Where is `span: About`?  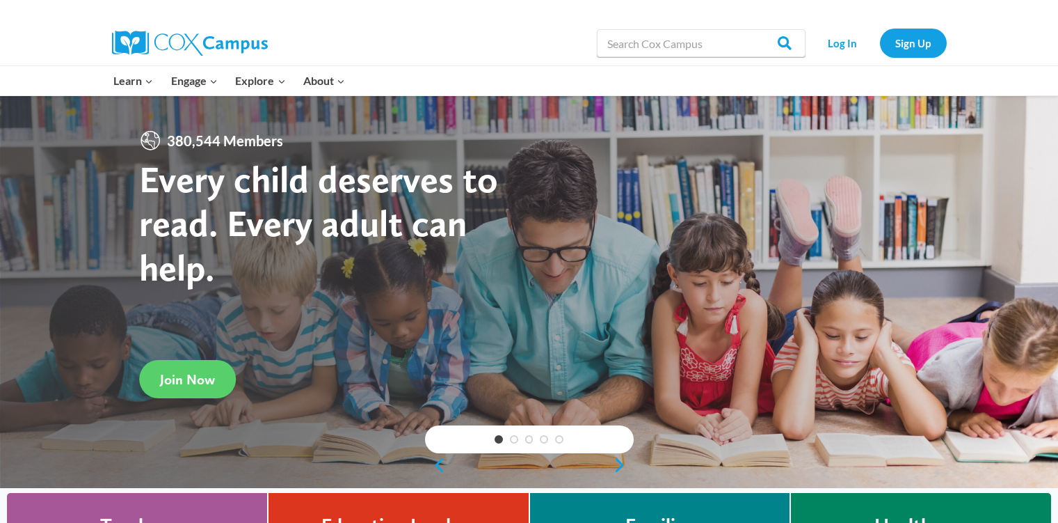 span: About is located at coordinates (324, 81).